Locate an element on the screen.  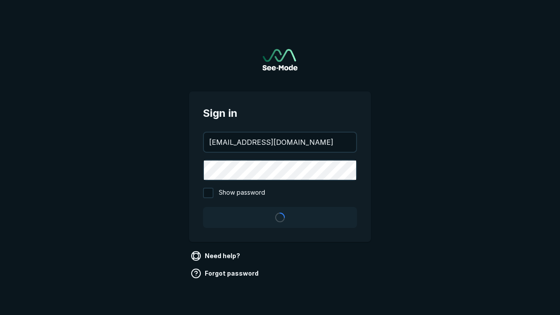
a: Go to sign in is located at coordinates (280, 60).